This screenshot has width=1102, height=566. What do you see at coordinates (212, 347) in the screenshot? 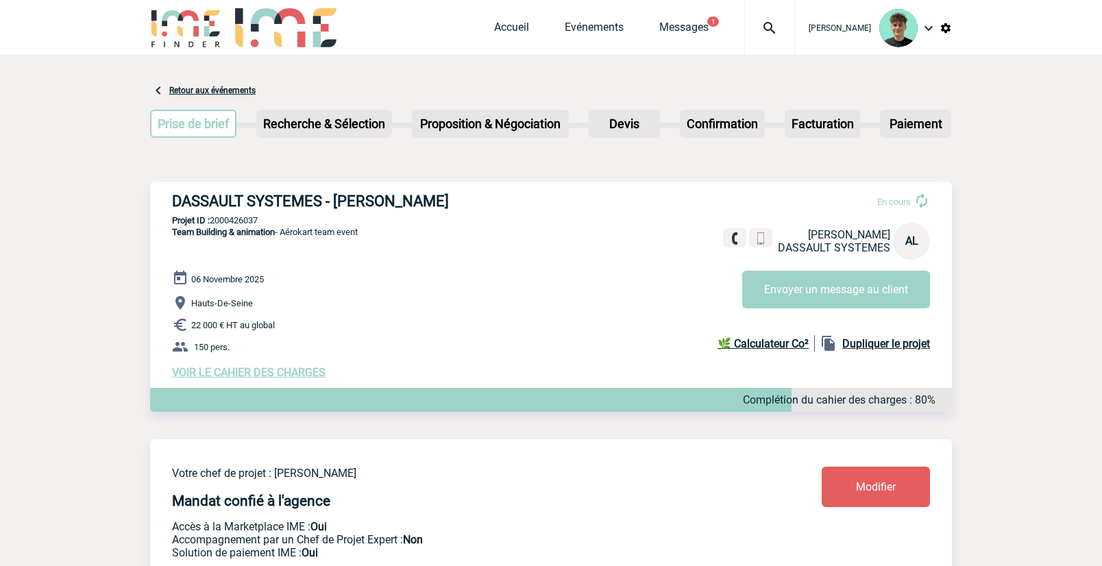
I see `span: 150 pers.` at bounding box center [212, 347].